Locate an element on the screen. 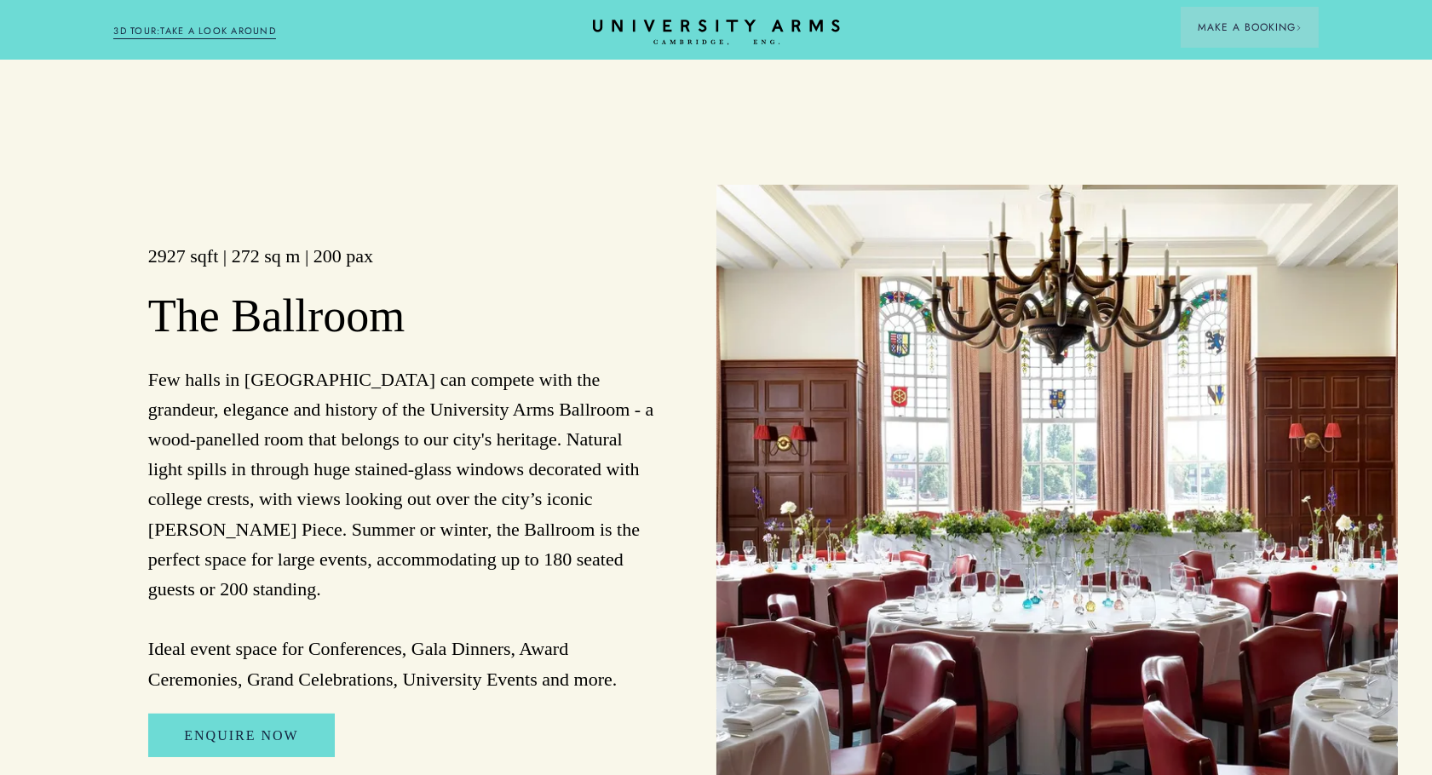 This screenshot has width=1432, height=775. h3: 2927 sqft | 272 sq m | 200 pax is located at coordinates (403, 256).